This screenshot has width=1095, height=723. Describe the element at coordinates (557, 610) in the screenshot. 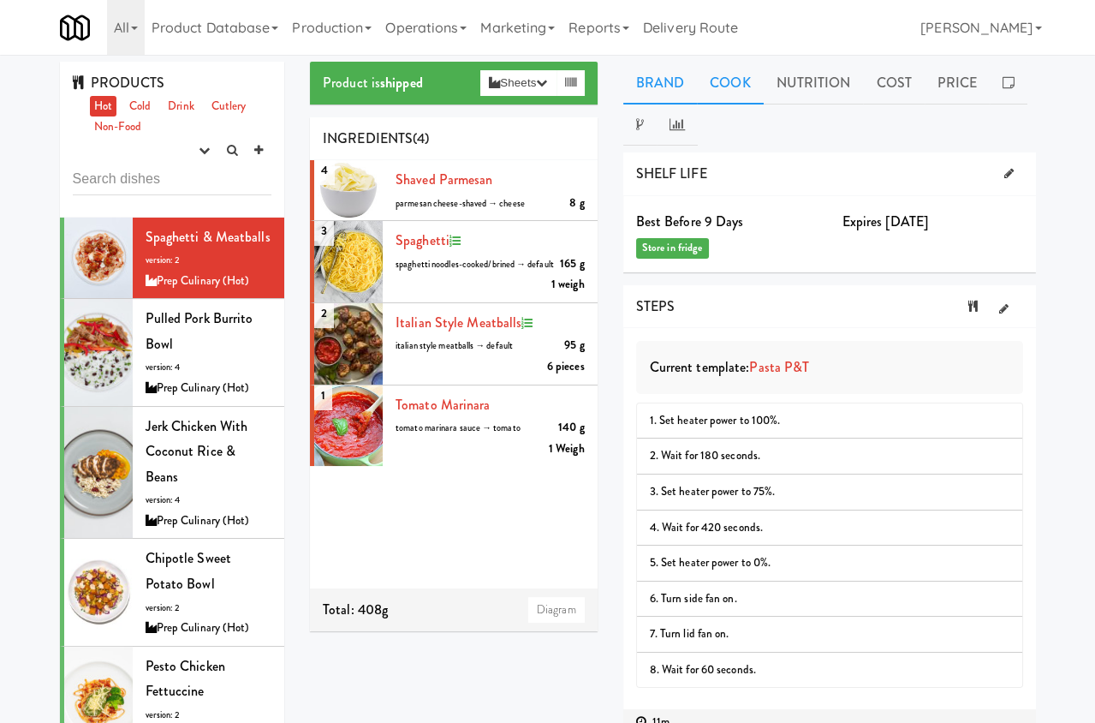

I see `a: Diagram` at that location.